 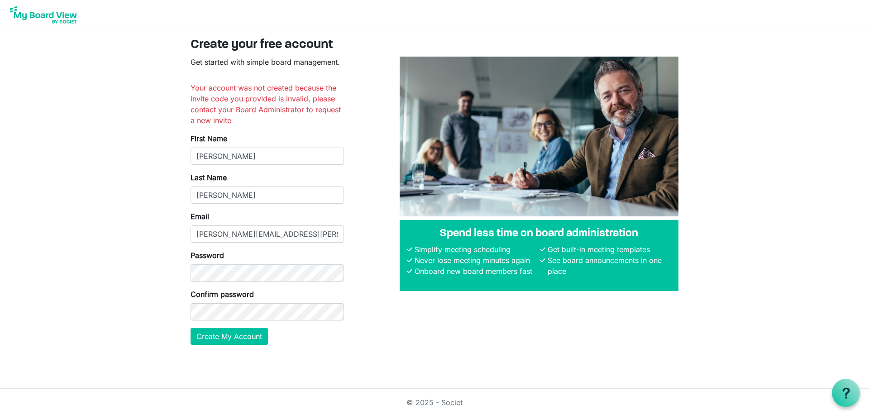 What do you see at coordinates (434, 45) in the screenshot?
I see `h3: Create your free account` at bounding box center [434, 45].